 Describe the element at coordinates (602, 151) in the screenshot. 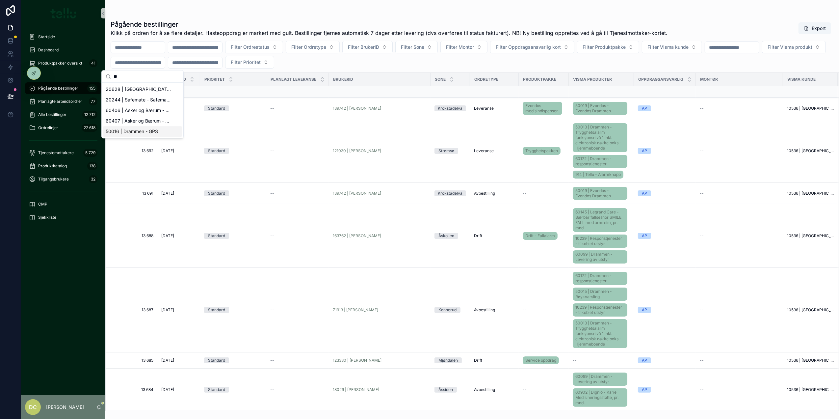

I see `a: 50013 | Drammen - Trygghetsalarm funksjonsnivå 1 inkl. elektronisk nøkkelboks - Hjemmeboende60172...` at that location.